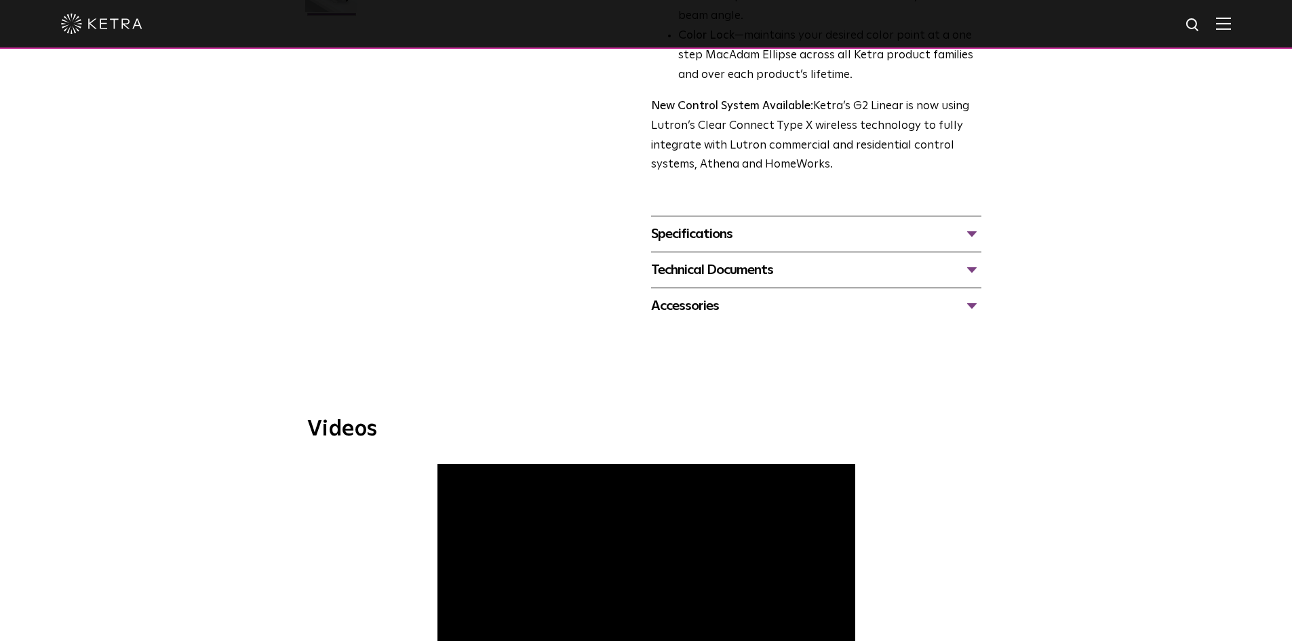  Describe the element at coordinates (816, 136) in the screenshot. I see `p: Ketra’s G2 Linear is now using Lutron’s Clear Connect Type X wireless technology to fully integra...` at that location.